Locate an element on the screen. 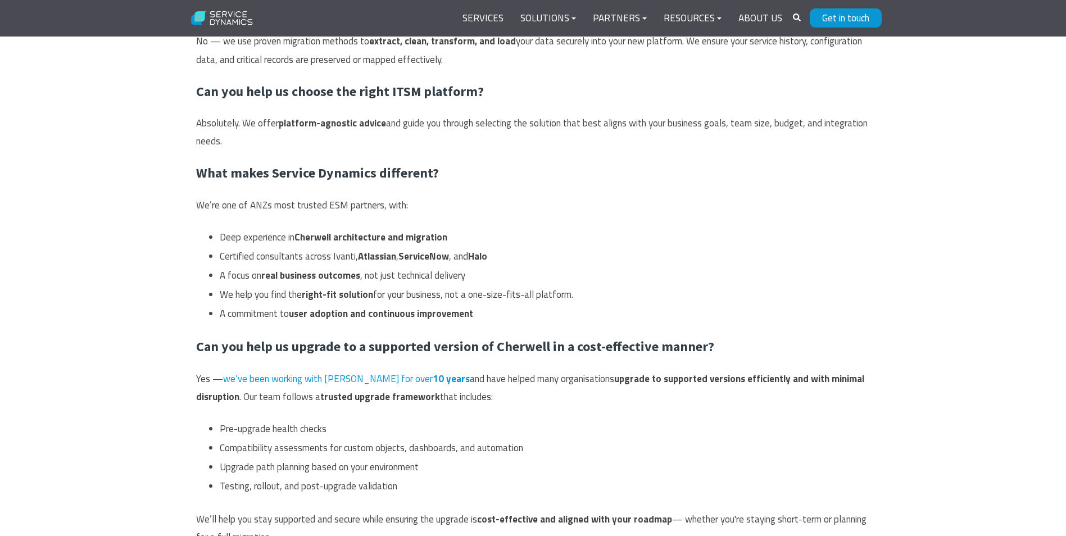 The width and height of the screenshot is (1066, 536). a: Get in touch is located at coordinates (846, 18).